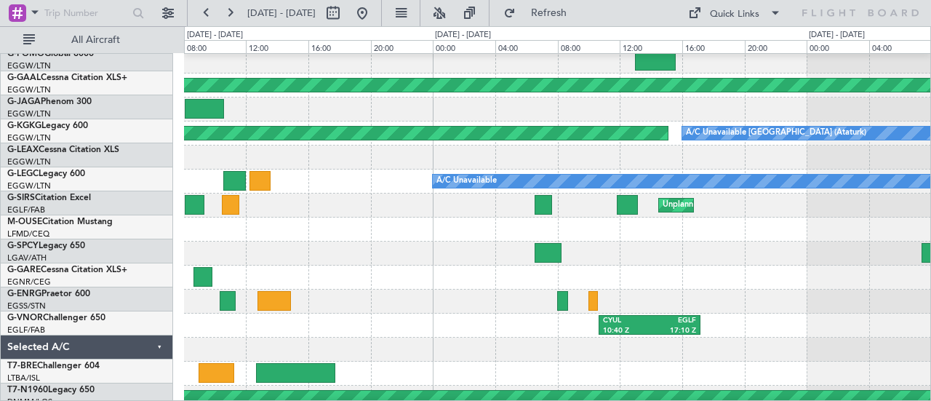 This screenshot has width=931, height=401. I want to click on div: Quick Links, so click(735, 15).